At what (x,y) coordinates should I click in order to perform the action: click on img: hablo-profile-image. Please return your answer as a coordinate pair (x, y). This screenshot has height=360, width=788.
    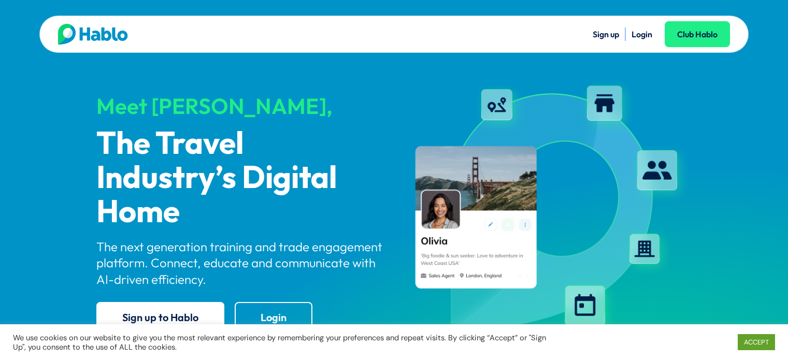
    Looking at the image, I should click on (548, 209).